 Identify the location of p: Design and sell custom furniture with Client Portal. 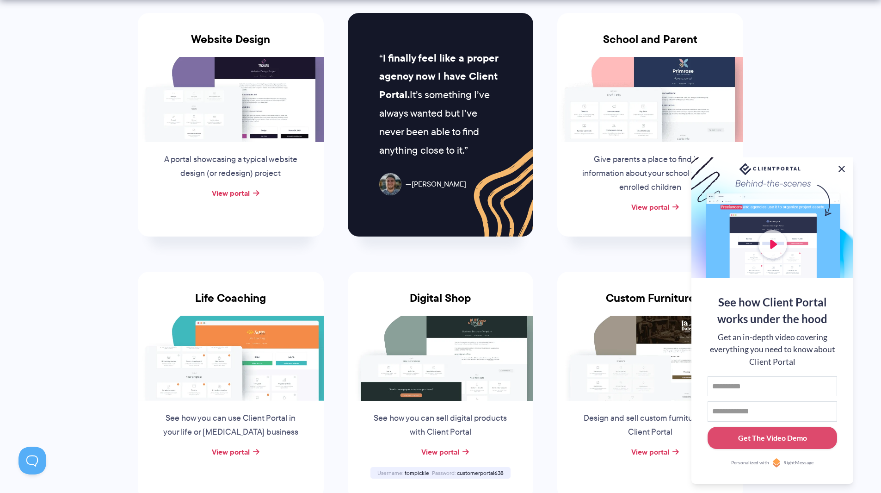
(650, 425).